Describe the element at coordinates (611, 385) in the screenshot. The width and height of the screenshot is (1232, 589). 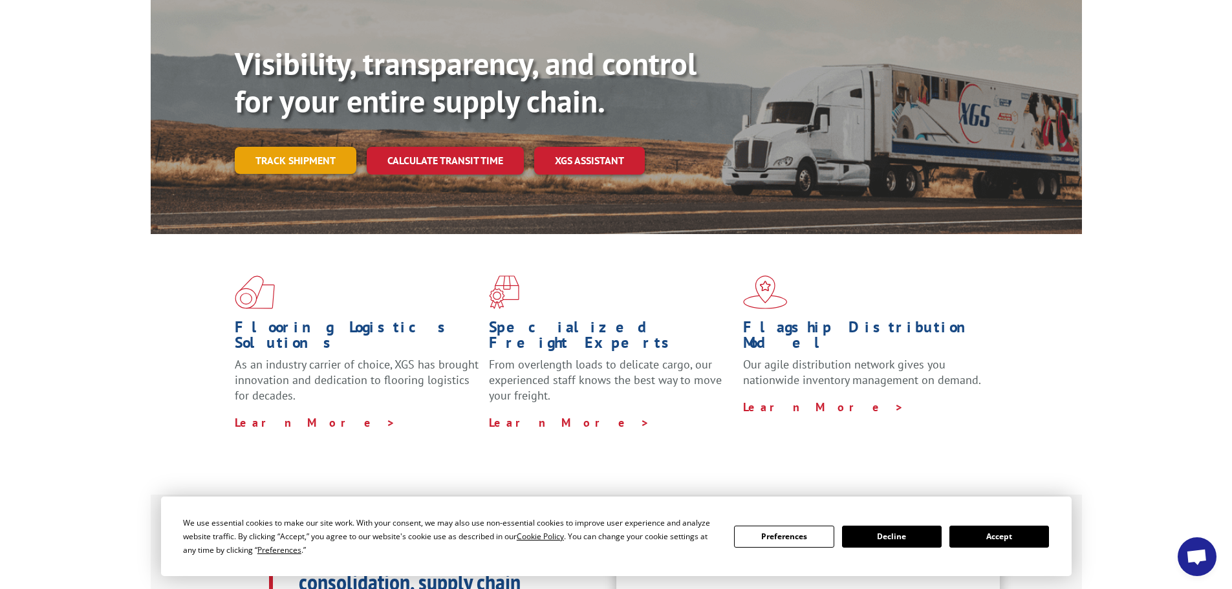
I see `p: From overlength loads to delicate cargo, our experienced staff knows the best way to move your fr...` at that location.